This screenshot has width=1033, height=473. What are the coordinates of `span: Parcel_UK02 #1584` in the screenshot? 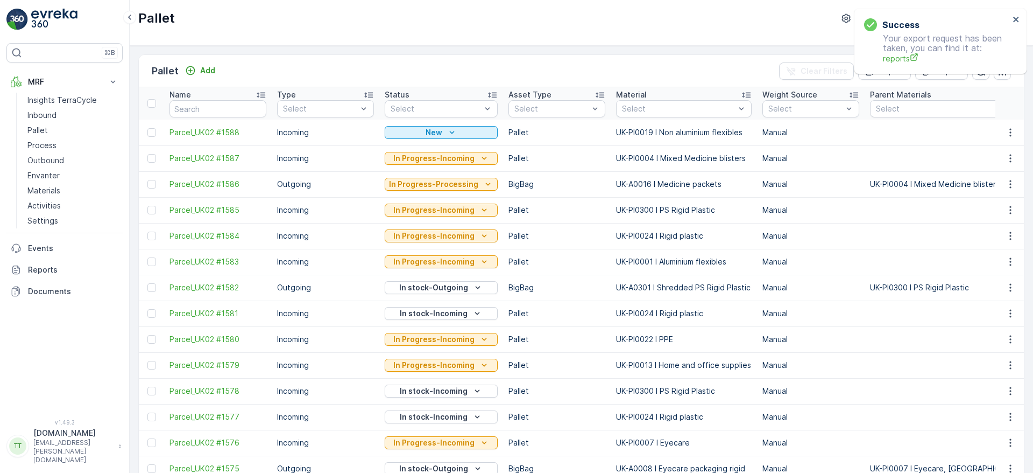 It's located at (218, 236).